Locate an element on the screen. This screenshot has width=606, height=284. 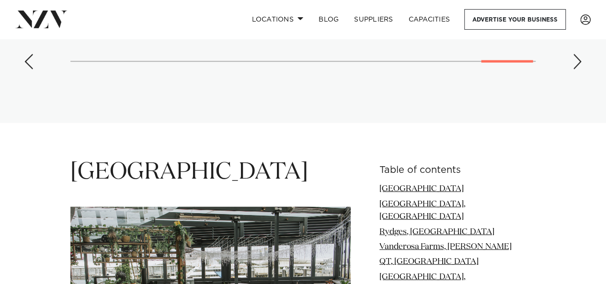
a: BLOG is located at coordinates (329, 19).